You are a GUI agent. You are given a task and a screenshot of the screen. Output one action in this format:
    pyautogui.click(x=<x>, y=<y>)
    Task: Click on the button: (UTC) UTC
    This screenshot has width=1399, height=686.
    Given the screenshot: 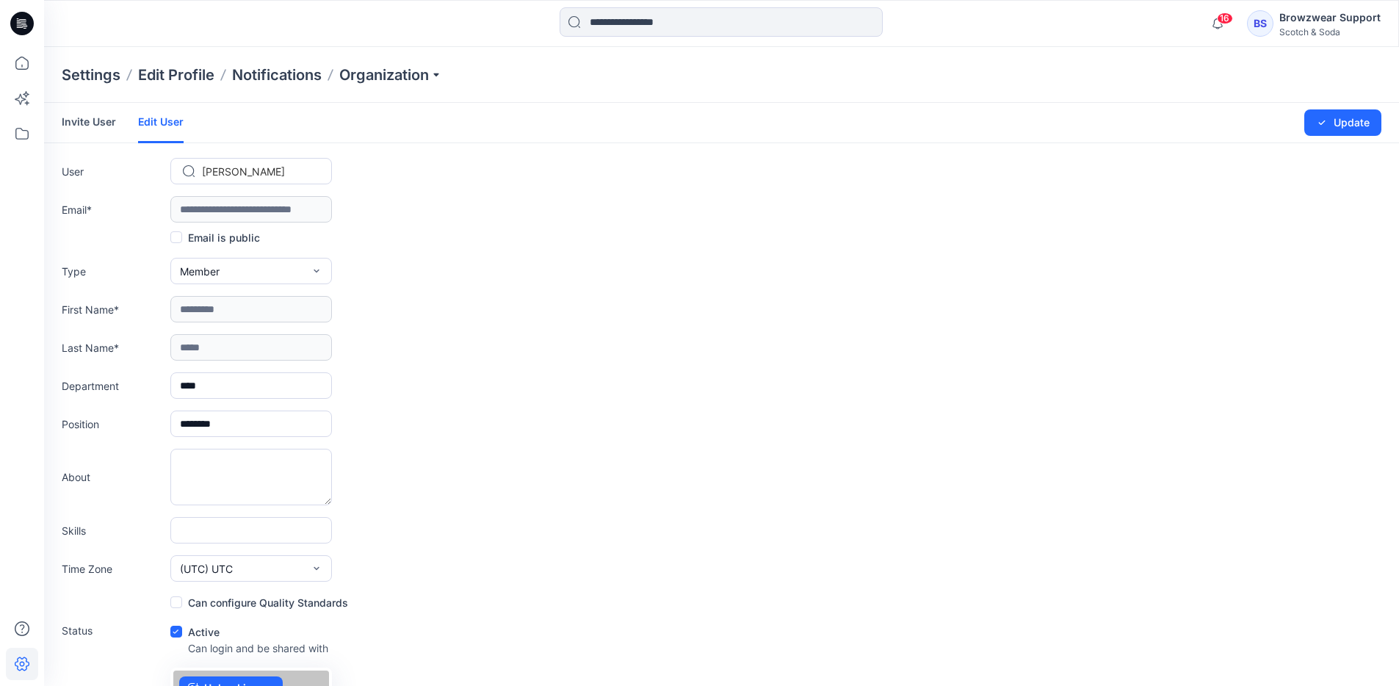 What is the action you would take?
    pyautogui.click(x=251, y=568)
    